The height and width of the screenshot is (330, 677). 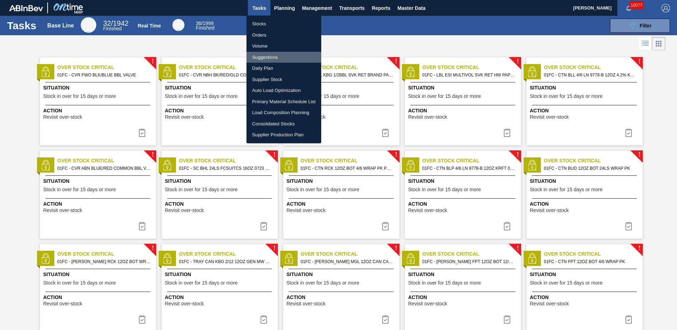 I want to click on li: Consolidated Stocks, so click(x=284, y=124).